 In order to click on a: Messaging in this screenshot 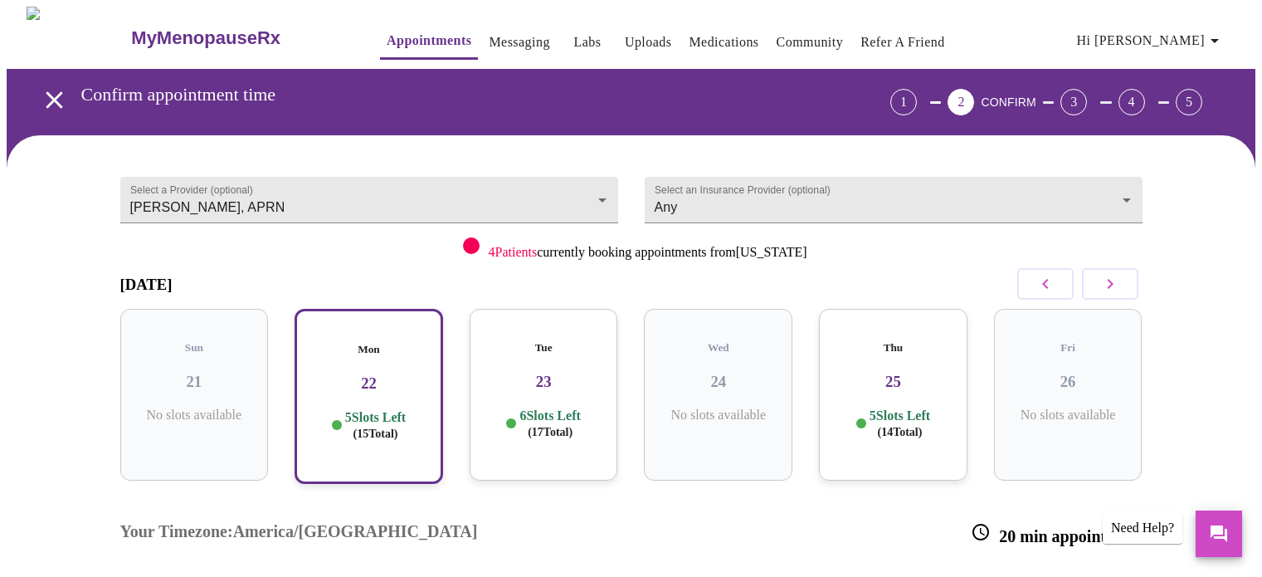, I will do `click(519, 42)`.